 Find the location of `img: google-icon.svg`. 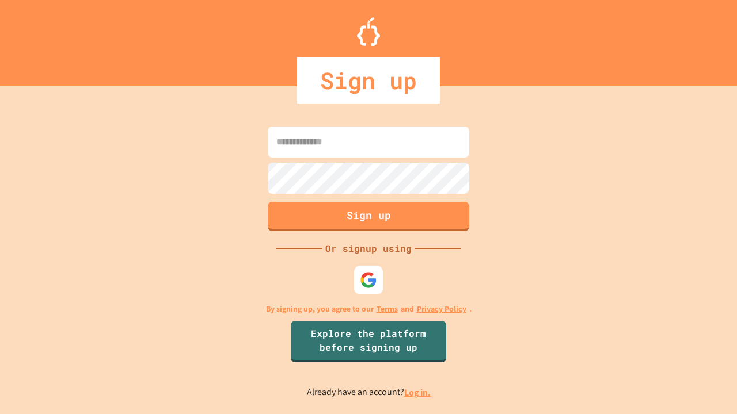

img: google-icon.svg is located at coordinates (368, 280).